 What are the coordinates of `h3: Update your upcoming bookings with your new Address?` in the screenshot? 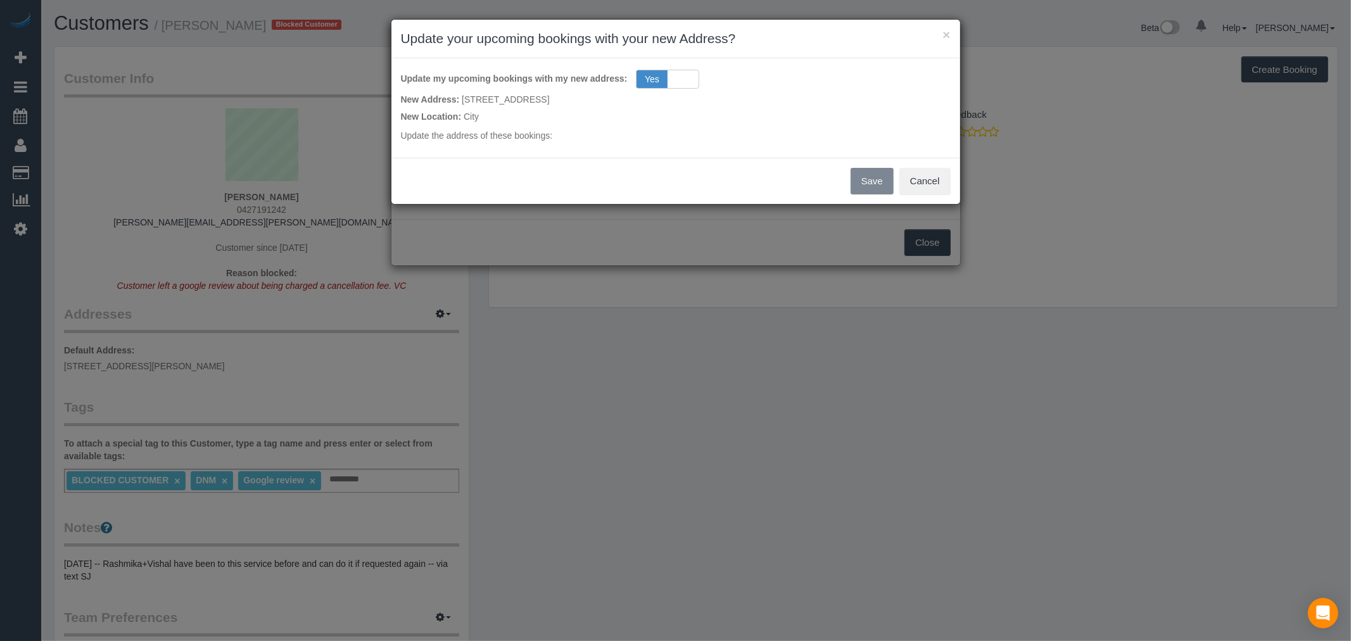 It's located at (676, 39).